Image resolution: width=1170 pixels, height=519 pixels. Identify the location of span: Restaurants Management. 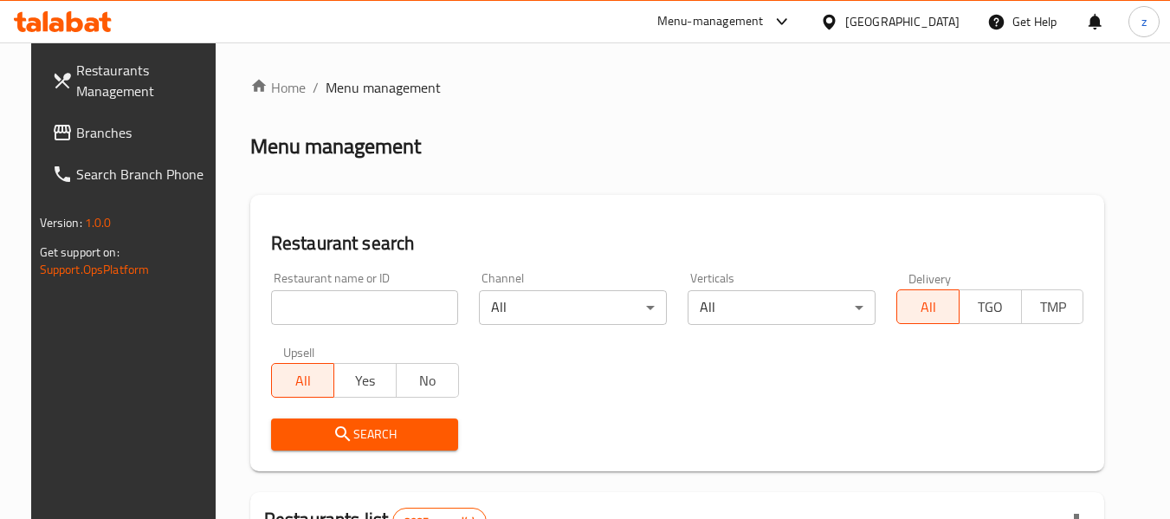
(145, 81).